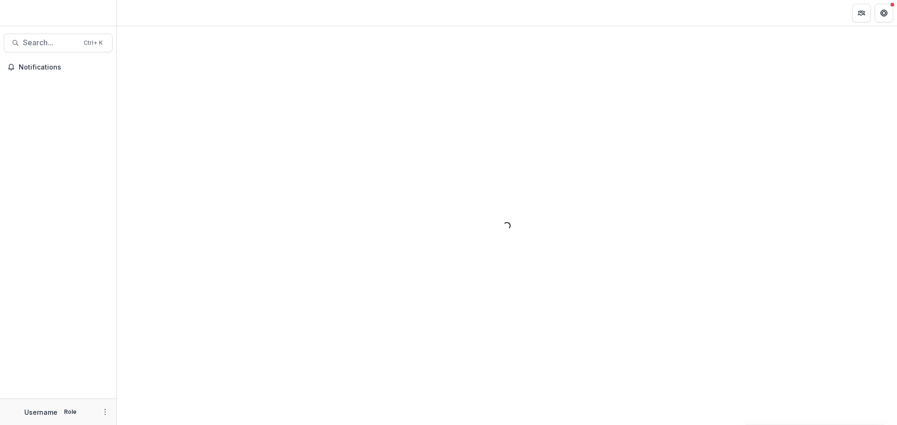  What do you see at coordinates (93, 43) in the screenshot?
I see `div: Ctrl + K` at bounding box center [93, 43].